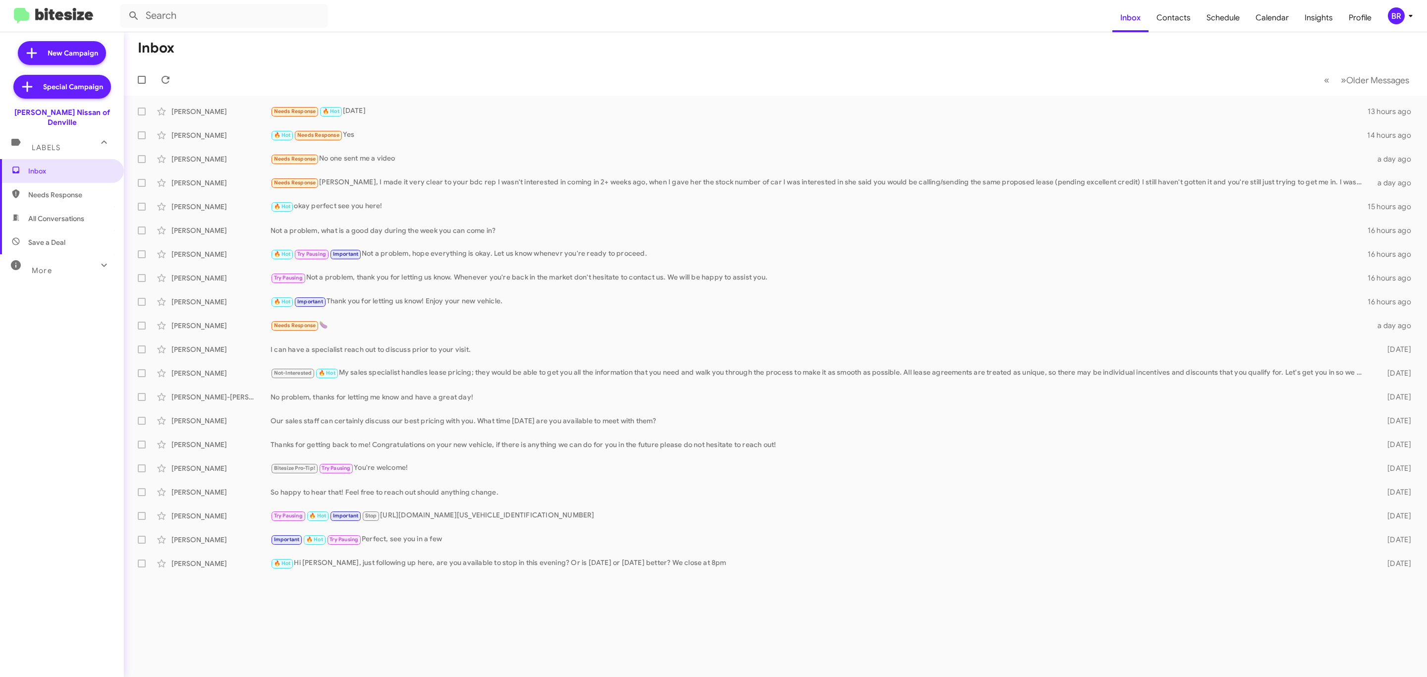  I want to click on div: Thank you for letting us know! Enjoy your new vehicle., so click(819, 301).